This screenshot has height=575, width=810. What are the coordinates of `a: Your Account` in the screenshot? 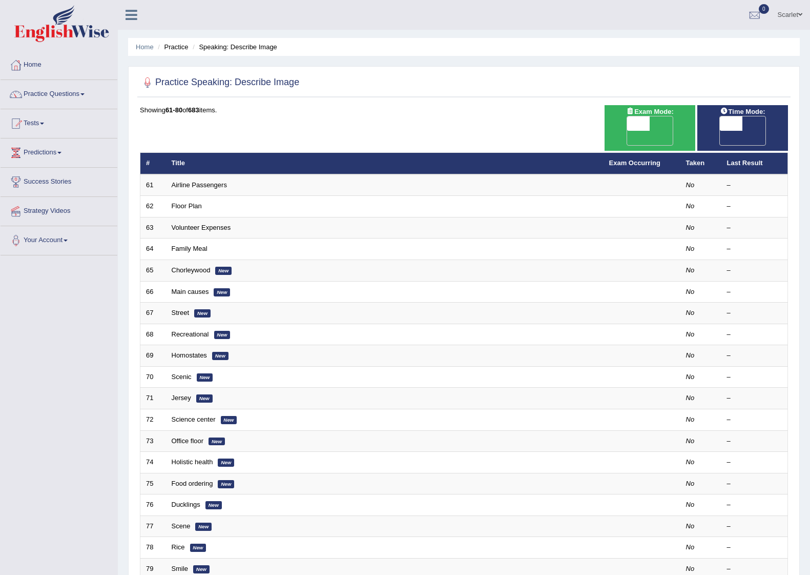 It's located at (59, 239).